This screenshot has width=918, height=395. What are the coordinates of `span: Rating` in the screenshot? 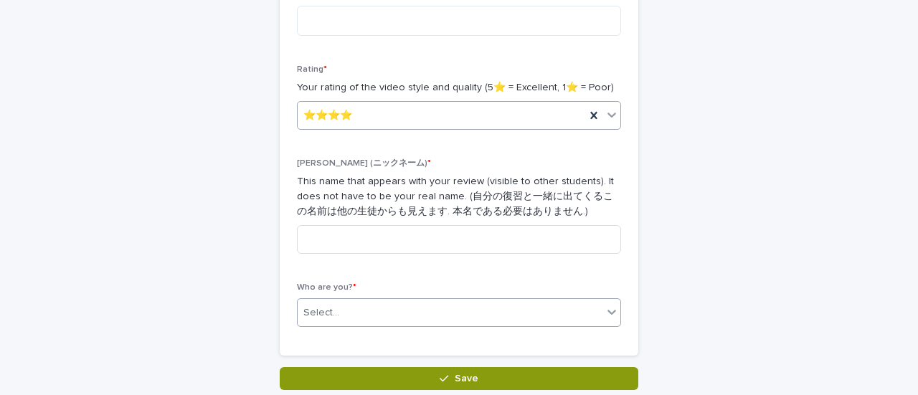 It's located at (312, 70).